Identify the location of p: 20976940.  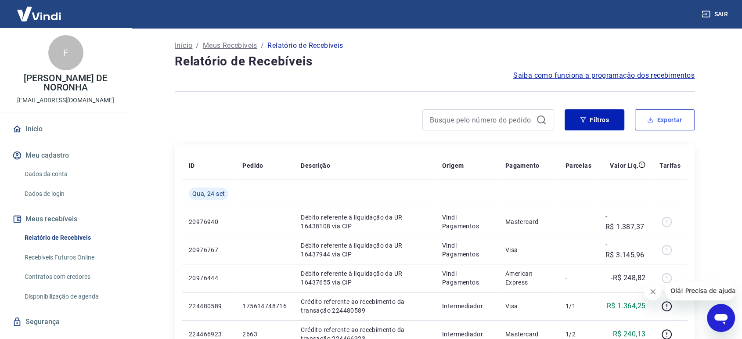
(209, 222).